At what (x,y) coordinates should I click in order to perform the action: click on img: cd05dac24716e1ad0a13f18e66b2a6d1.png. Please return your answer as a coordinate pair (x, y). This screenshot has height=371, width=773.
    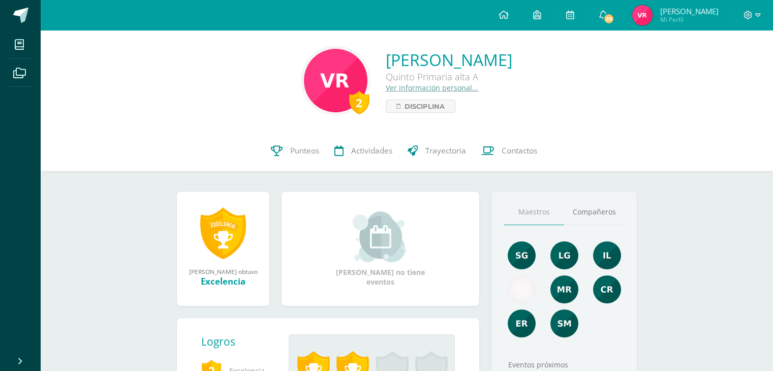
    Looking at the image, I should click on (564, 255).